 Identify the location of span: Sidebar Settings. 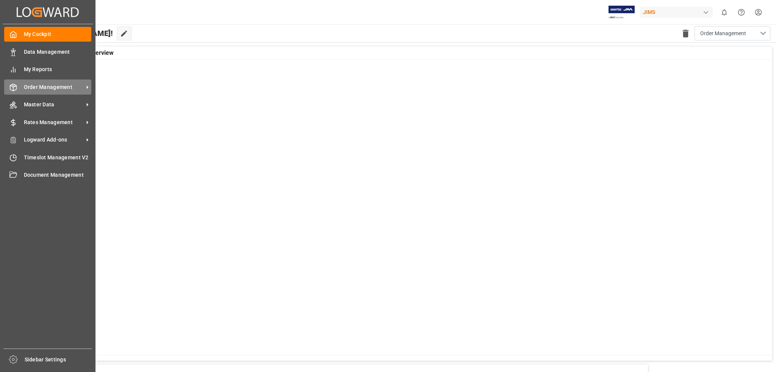
(58, 360).